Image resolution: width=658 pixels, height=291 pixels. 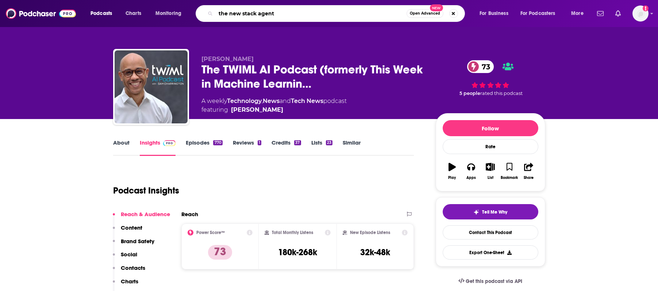 What do you see at coordinates (495, 212) in the screenshot?
I see `span: Tell Me Why` at bounding box center [495, 212].